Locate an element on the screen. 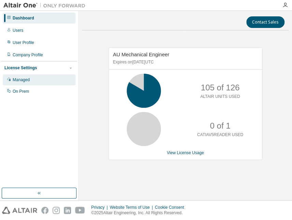 The width and height of the screenshot is (292, 220). span: AU Mechanical Engineer is located at coordinates (141, 54).